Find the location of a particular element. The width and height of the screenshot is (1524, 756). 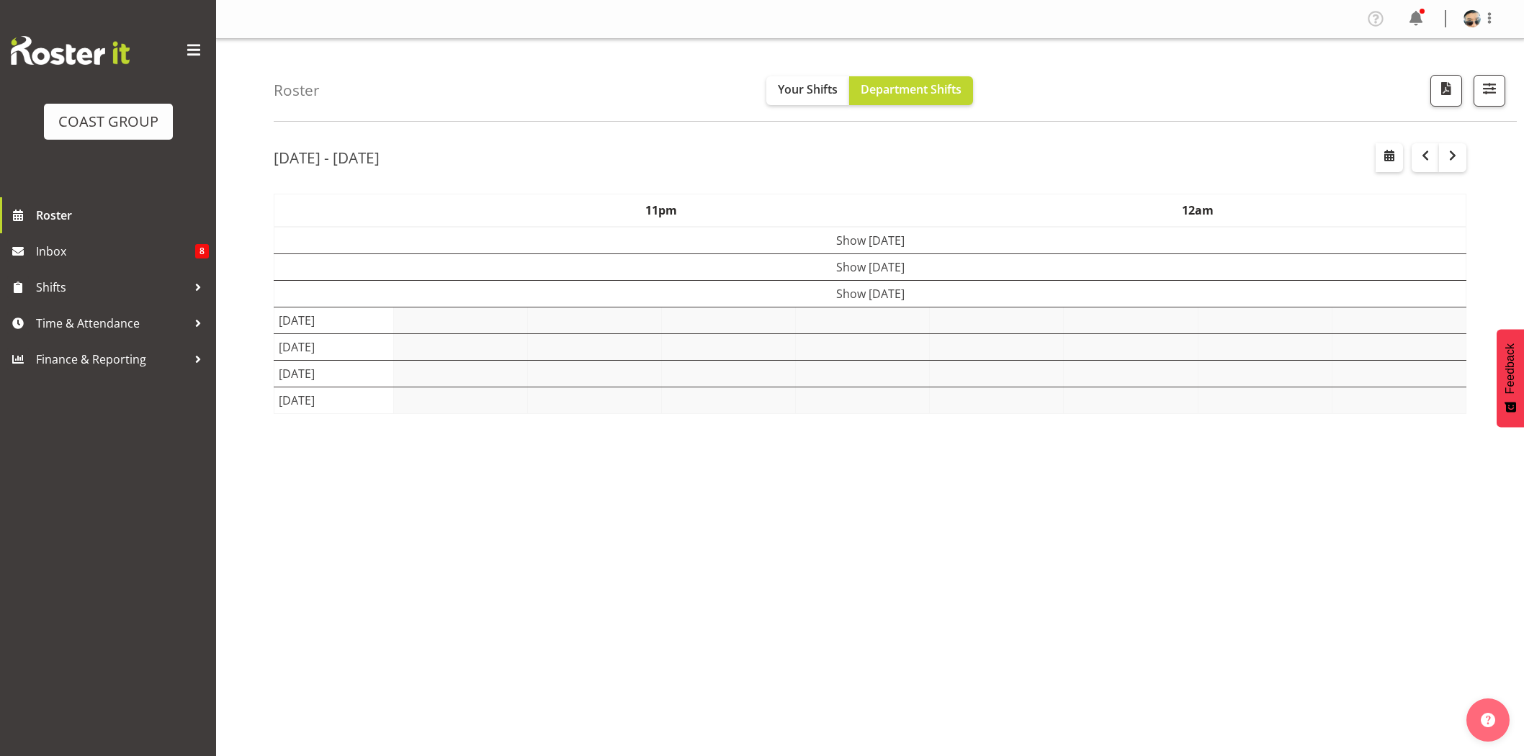

th: 11pm is located at coordinates (661, 210).